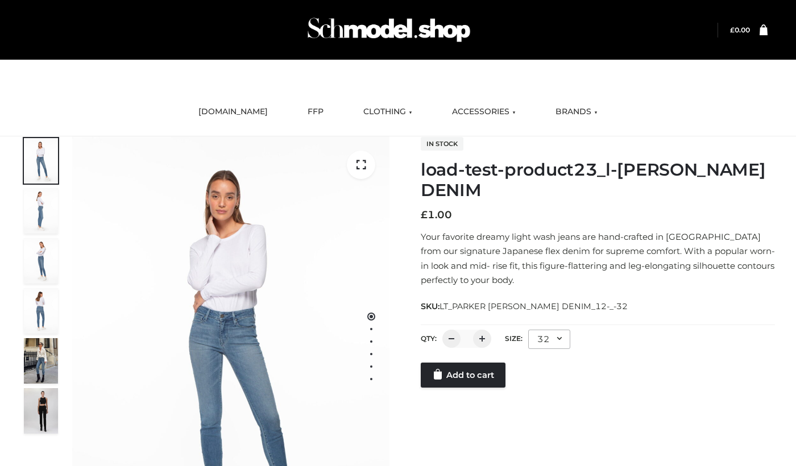 Image resolution: width=796 pixels, height=466 pixels. I want to click on label: Size:, so click(514, 338).